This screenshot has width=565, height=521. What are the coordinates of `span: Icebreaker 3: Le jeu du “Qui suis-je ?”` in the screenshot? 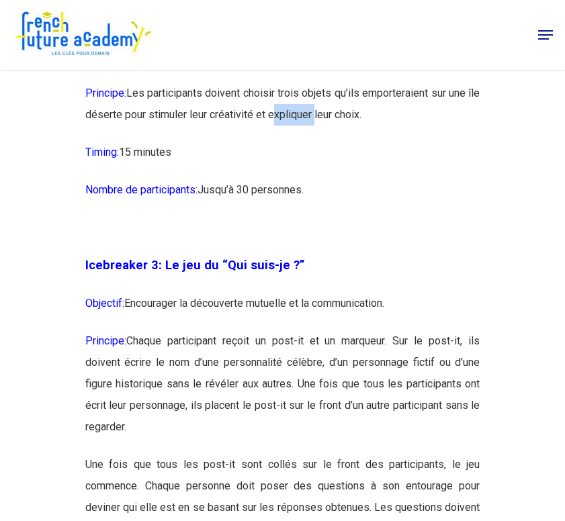 It's located at (195, 265).